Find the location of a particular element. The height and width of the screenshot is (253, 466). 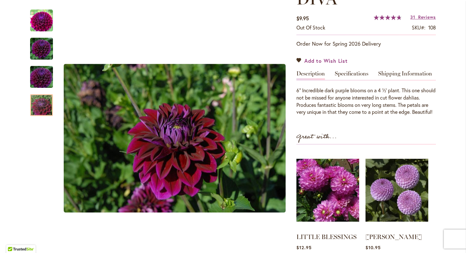

a: LITTLE BLESSINGS is located at coordinates (327, 237).